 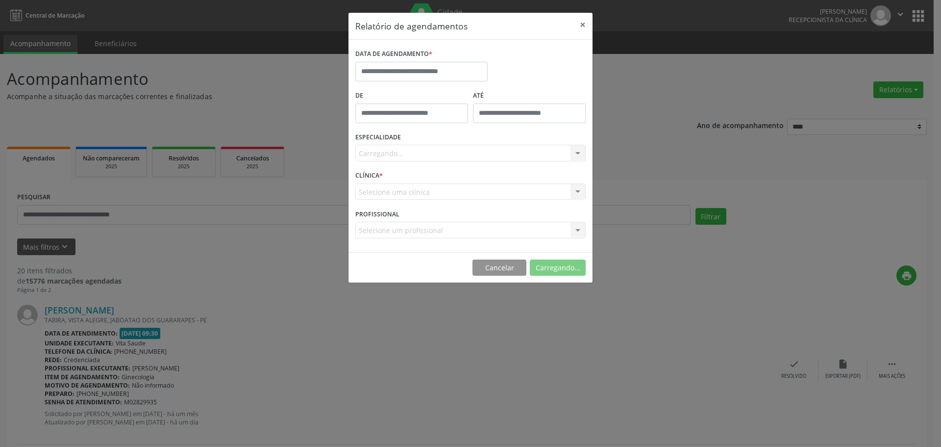 I want to click on label: ATÉ, so click(x=529, y=96).